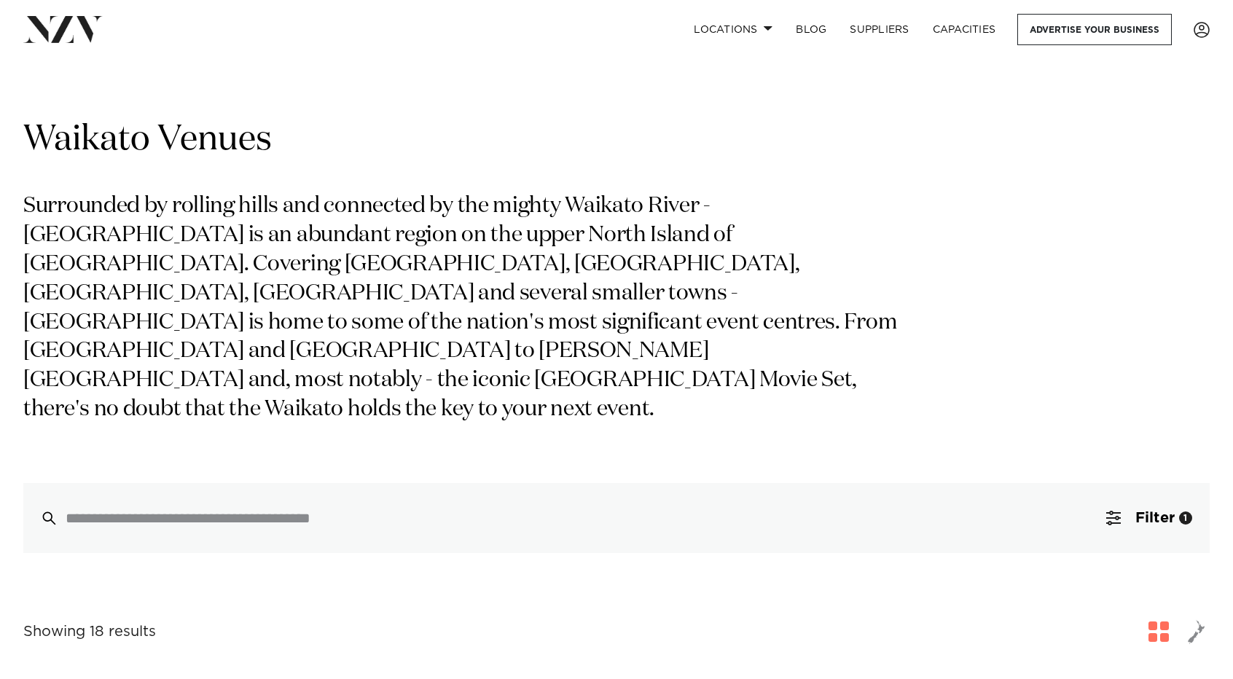 Image resolution: width=1233 pixels, height=679 pixels. I want to click on div: 1, so click(1186, 518).